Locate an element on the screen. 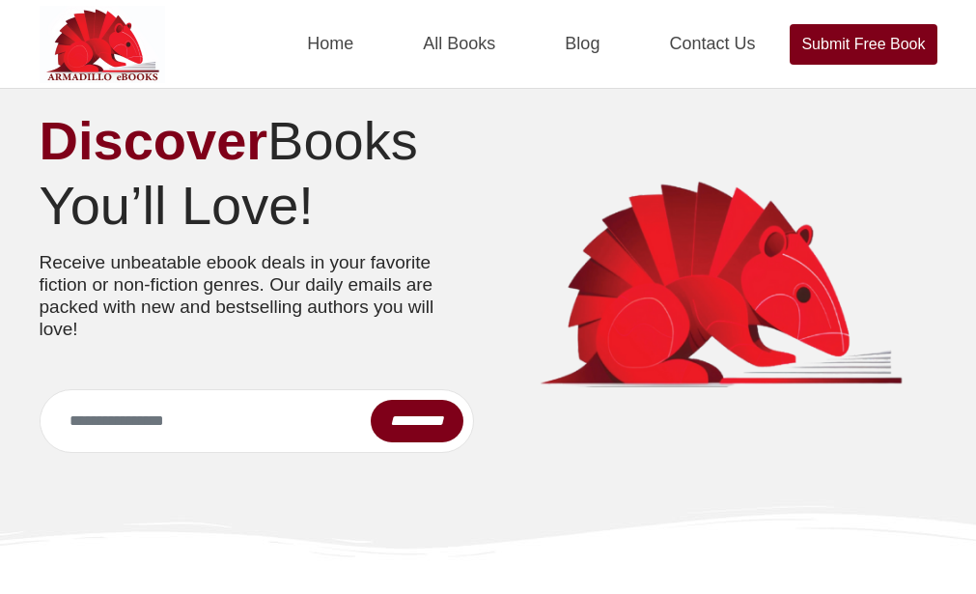  h1: Books You’ll Love! is located at coordinates (257, 173).